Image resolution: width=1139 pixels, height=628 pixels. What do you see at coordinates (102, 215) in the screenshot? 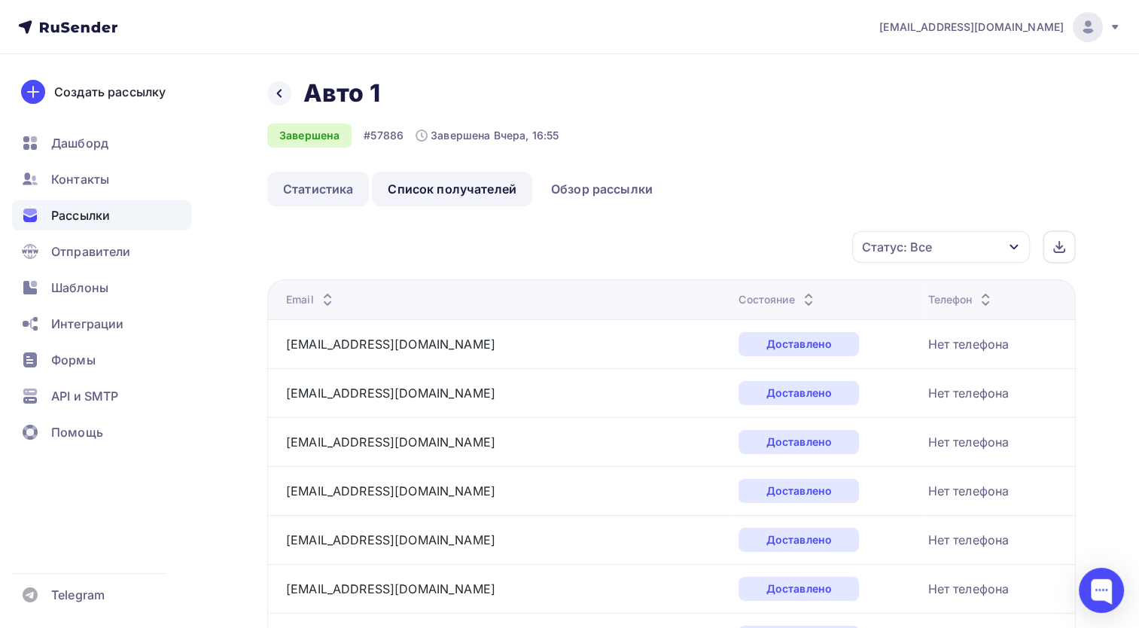
I see `a: Рассылки` at bounding box center [102, 215].